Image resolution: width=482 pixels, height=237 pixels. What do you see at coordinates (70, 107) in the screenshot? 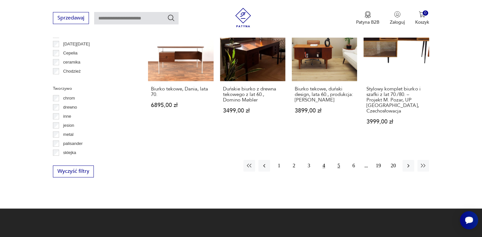
I see `p: drewno` at bounding box center [70, 107].